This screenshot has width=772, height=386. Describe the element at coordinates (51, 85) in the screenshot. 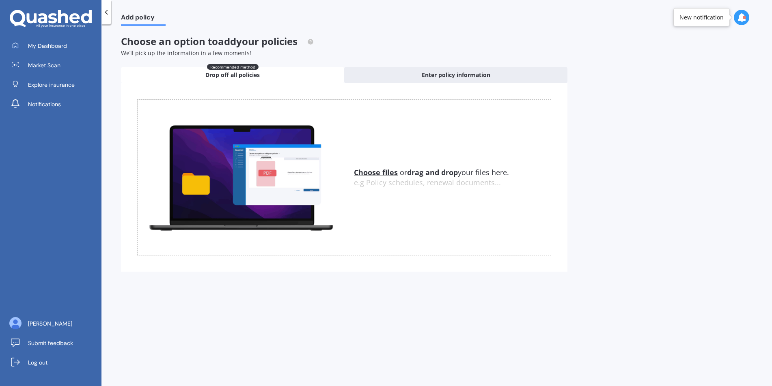

I see `span: Explore insurance` at that location.